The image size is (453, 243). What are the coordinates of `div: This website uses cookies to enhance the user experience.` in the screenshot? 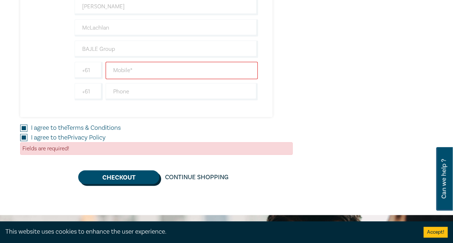 It's located at (209, 231).